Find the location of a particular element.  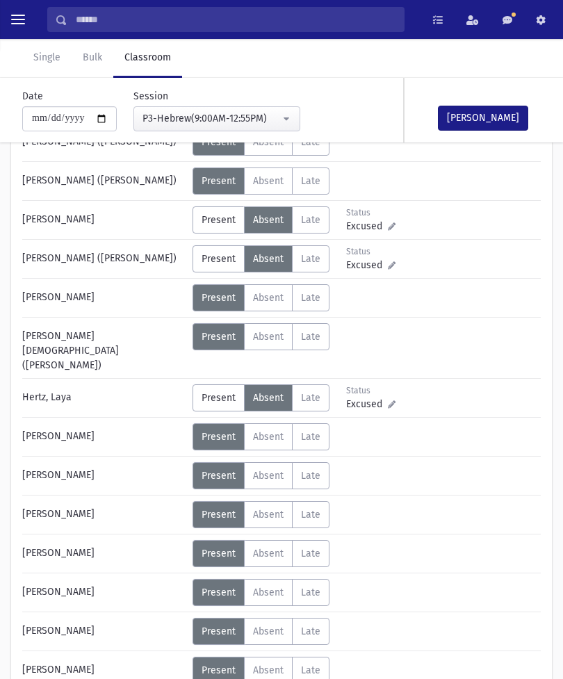

div: P3-Hebrew(9:00AM-12:55PM) is located at coordinates (211, 118).